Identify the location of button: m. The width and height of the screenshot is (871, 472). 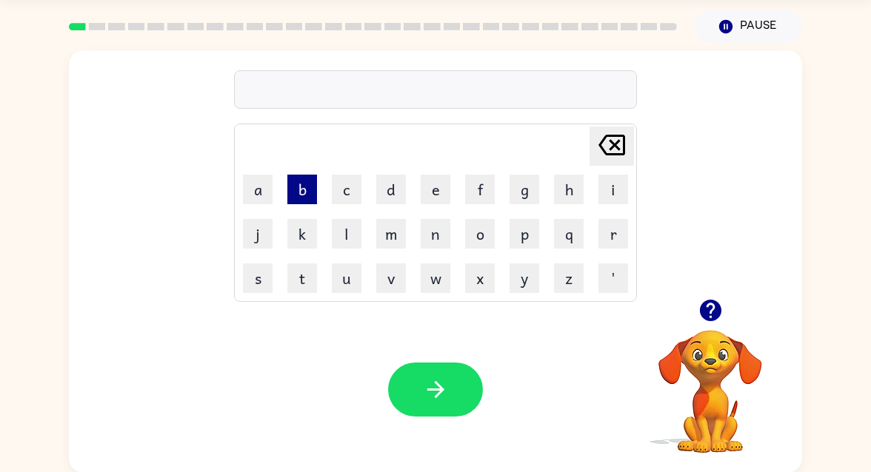
(391, 234).